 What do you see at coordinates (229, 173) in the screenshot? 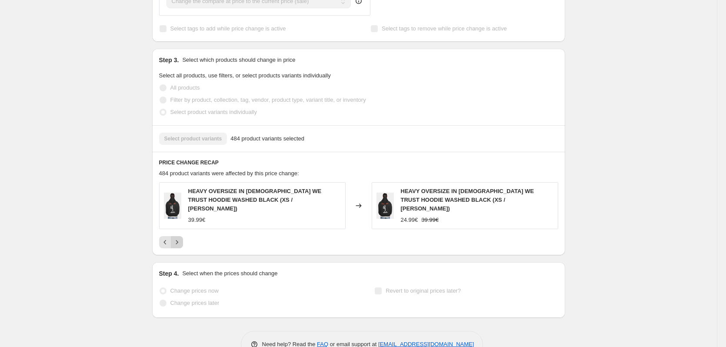
I see `span: 484 product variants were affected by this price change:` at bounding box center [229, 173].